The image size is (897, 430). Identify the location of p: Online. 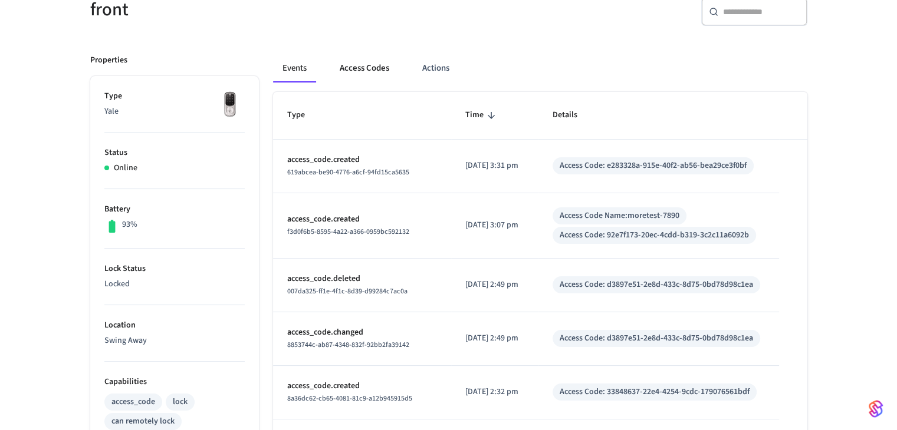
(126, 168).